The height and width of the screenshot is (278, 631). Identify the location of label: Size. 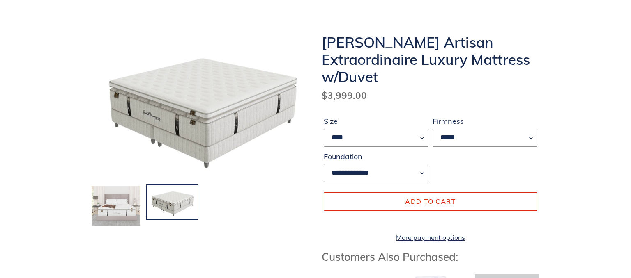
(376, 121).